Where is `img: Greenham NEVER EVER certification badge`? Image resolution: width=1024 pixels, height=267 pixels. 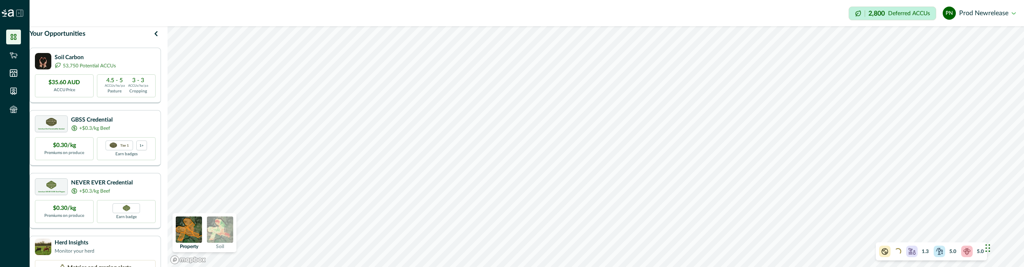 img: Greenham NEVER EVER certification badge is located at coordinates (127, 208).